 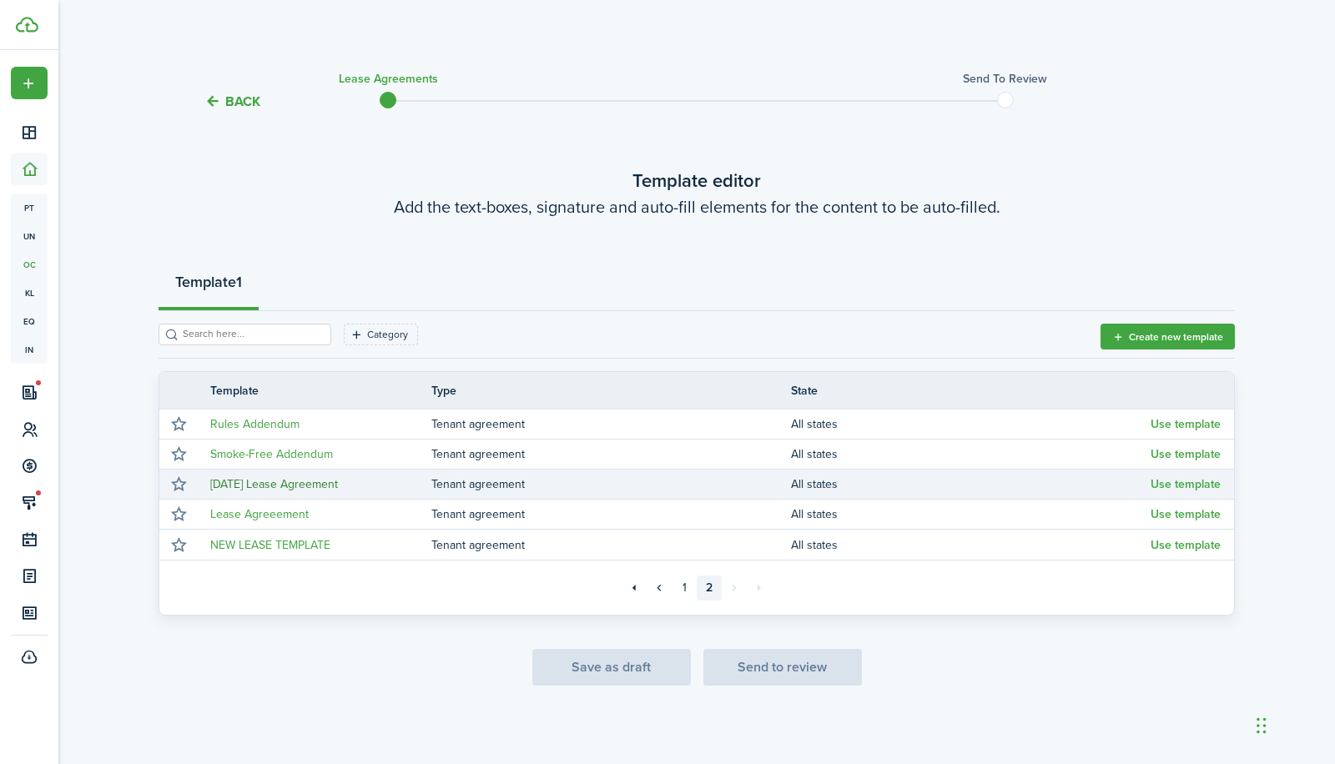 I want to click on a: Lease Agreeement, so click(x=260, y=514).